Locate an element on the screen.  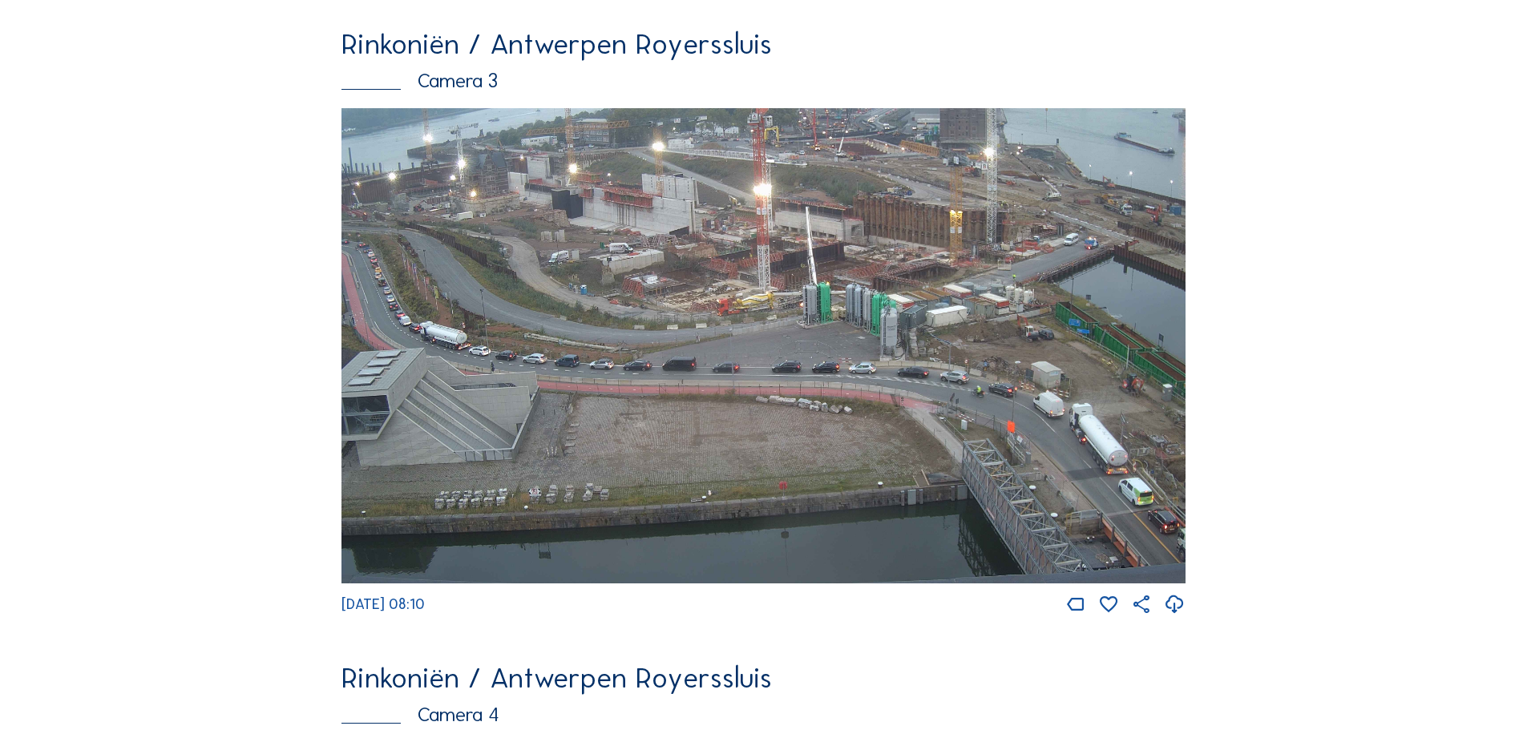
div: Camera 3 is located at coordinates (763, 81).